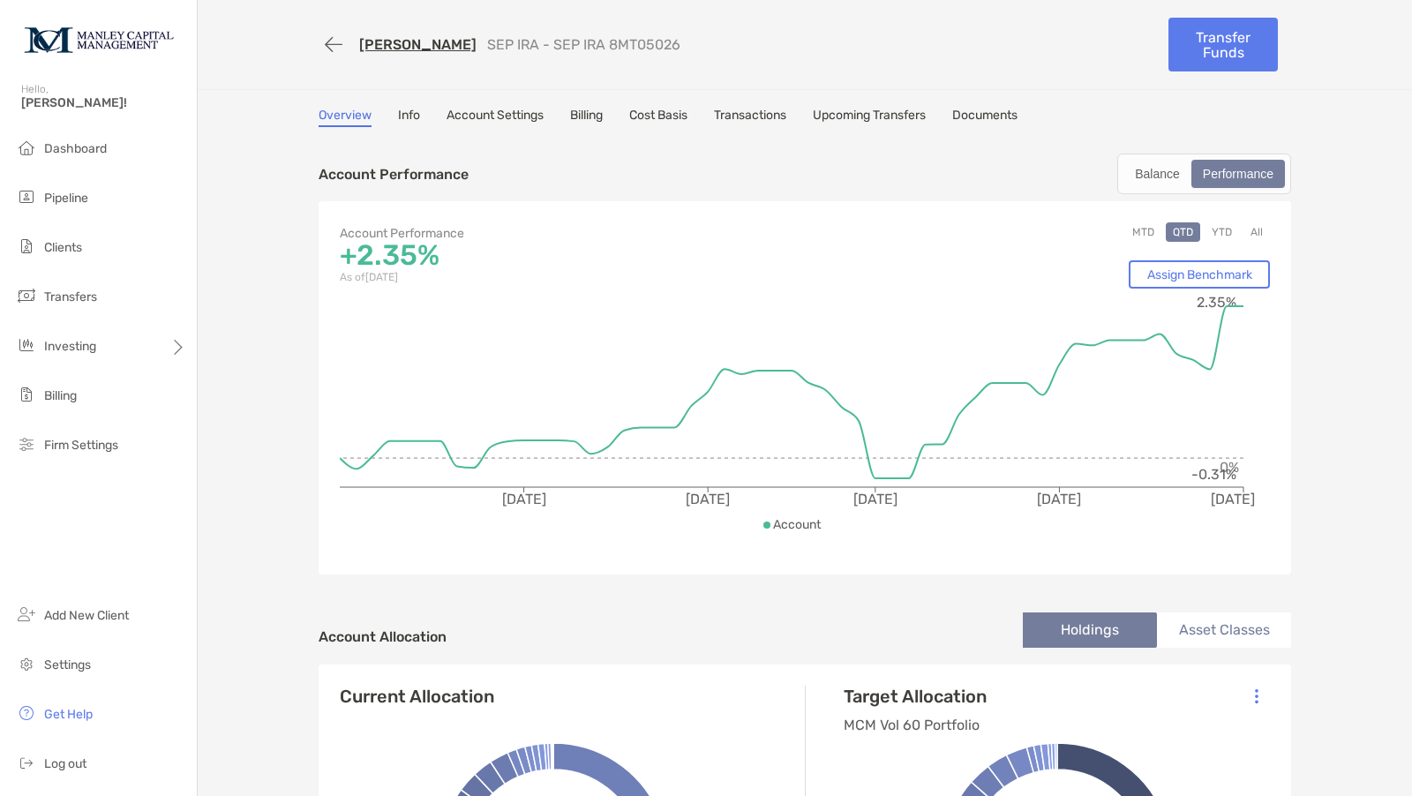 This screenshot has width=1412, height=796. Describe the element at coordinates (572, 255) in the screenshot. I see `p: +2.35%` at that location.